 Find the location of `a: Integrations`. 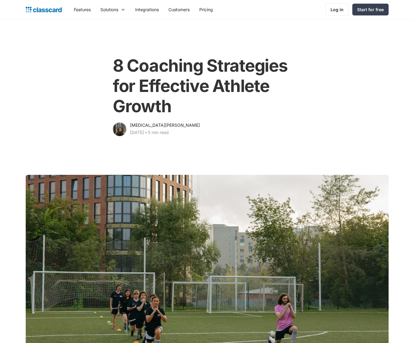

a: Integrations is located at coordinates (147, 9).